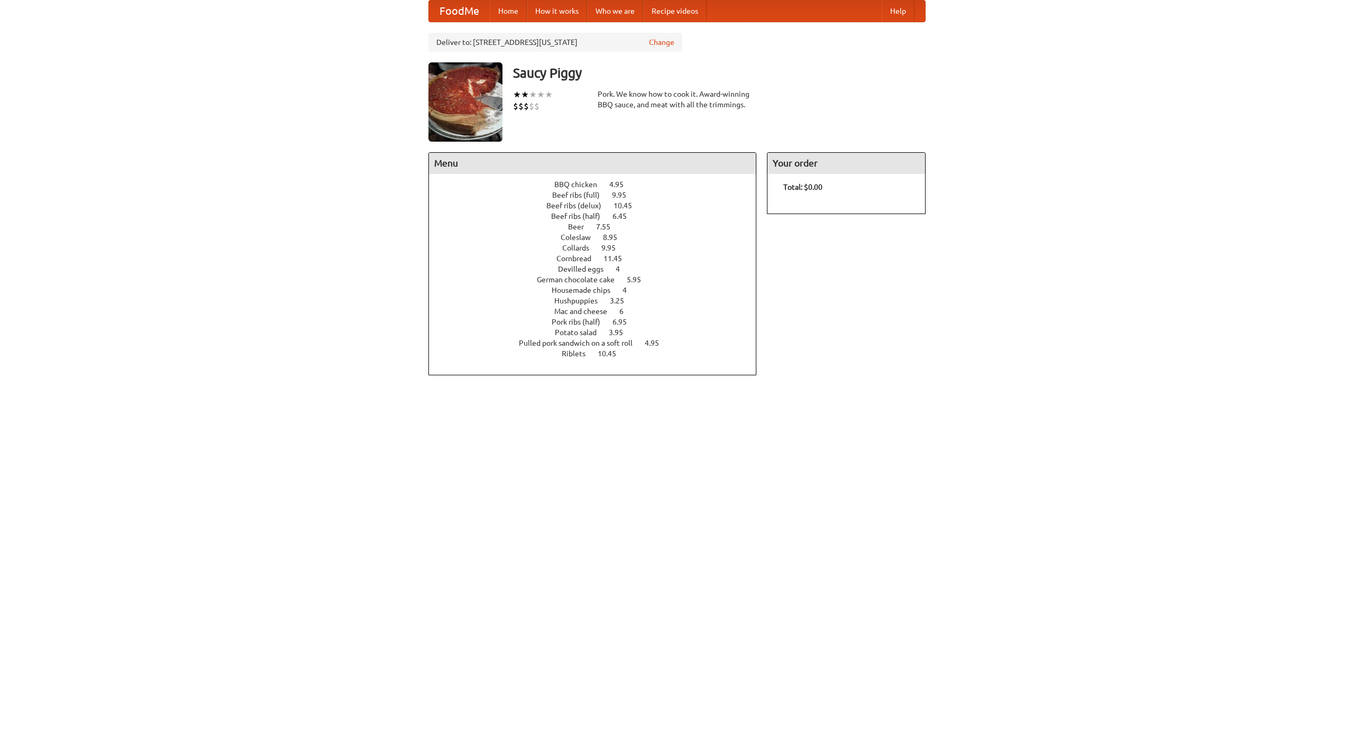 The height and width of the screenshot is (748, 1354). Describe the element at coordinates (581, 248) in the screenshot. I see `span: Collards` at that location.